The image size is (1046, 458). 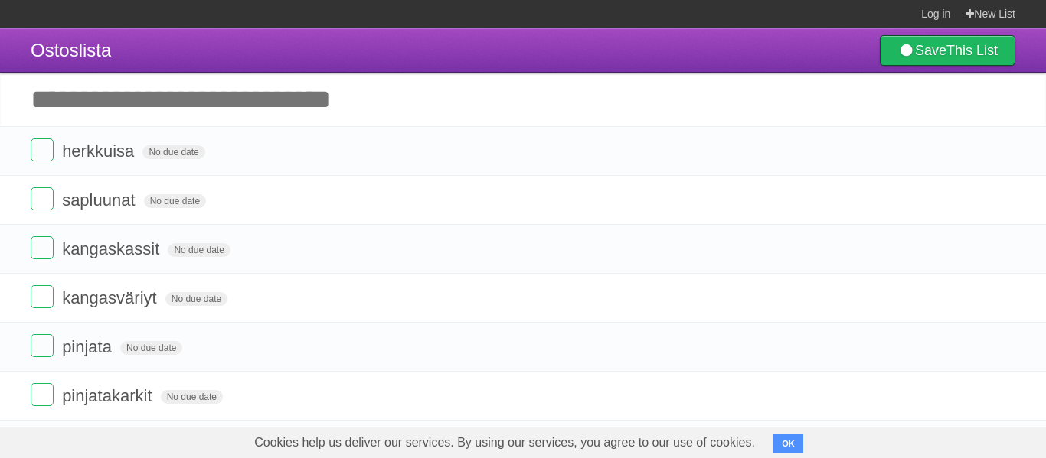 What do you see at coordinates (100, 151) in the screenshot?
I see `span: herkkuisa` at bounding box center [100, 151].